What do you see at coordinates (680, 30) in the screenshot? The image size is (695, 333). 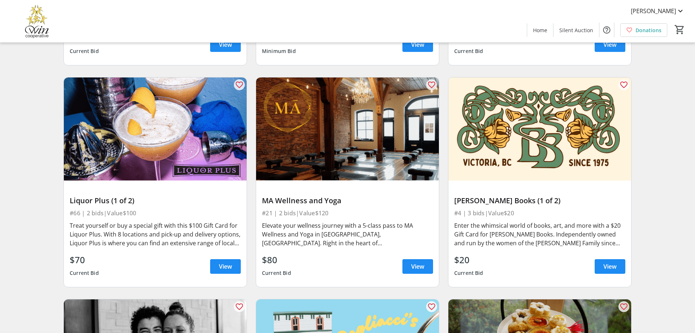 I see `button: Cart` at bounding box center [680, 30].